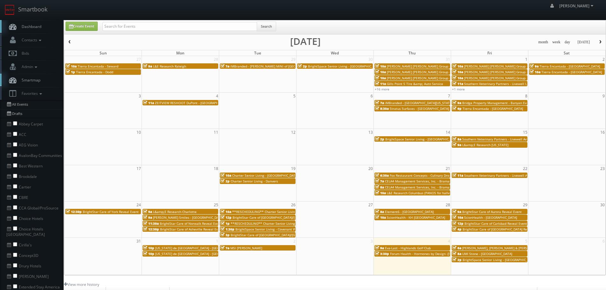 This screenshot has height=290, width=606. I want to click on button: day, so click(567, 42).